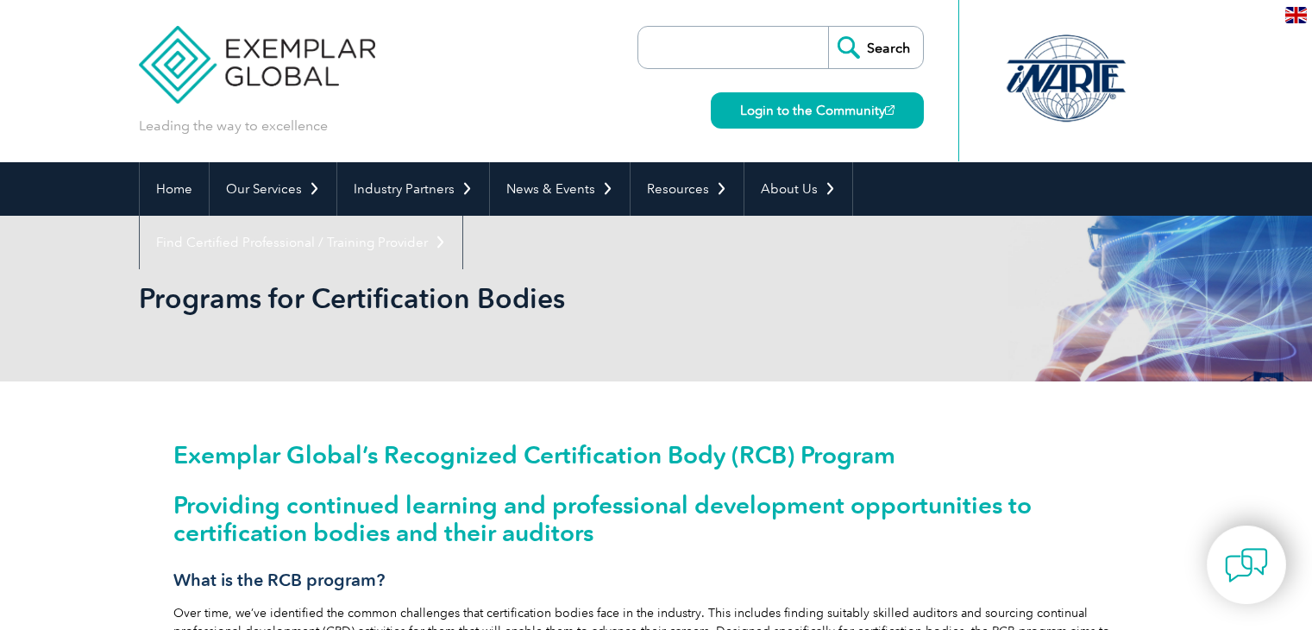  What do you see at coordinates (687, 189) in the screenshot?
I see `a: Resources` at bounding box center [687, 189].